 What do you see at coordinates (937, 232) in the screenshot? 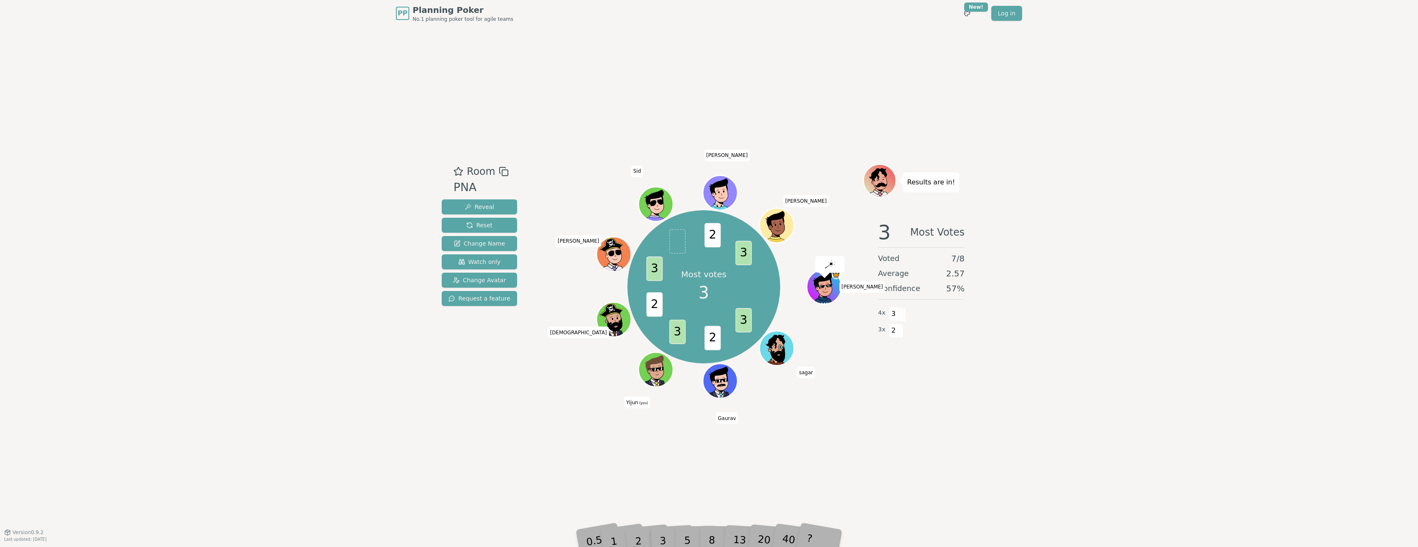
I see `span: Most Votes` at bounding box center [937, 232].